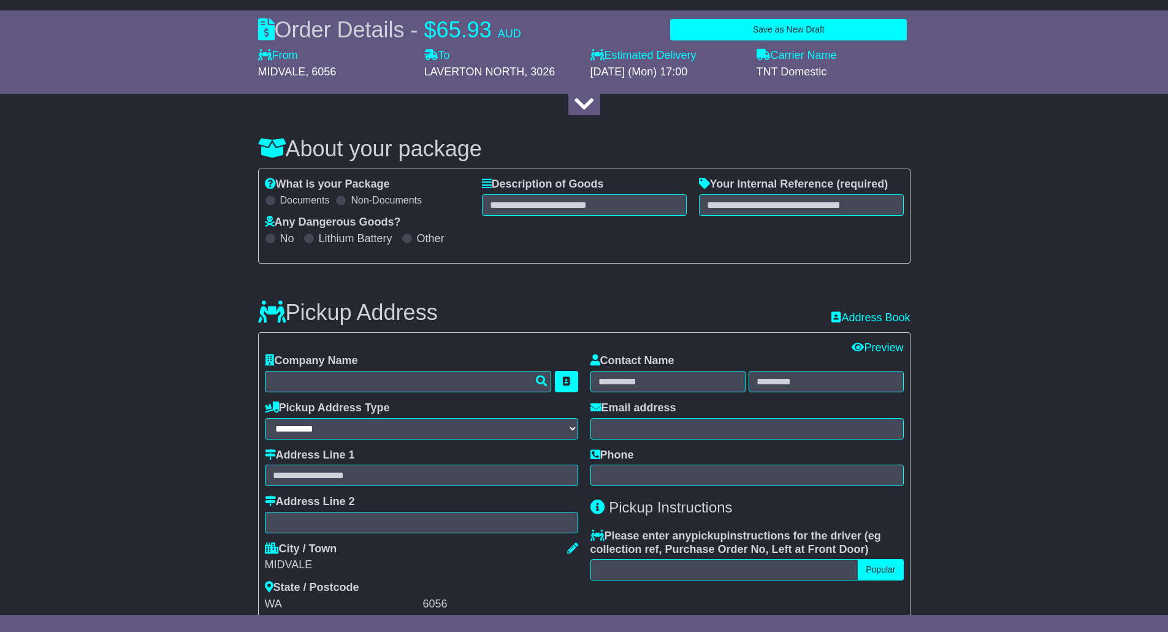  I want to click on label: From, so click(278, 56).